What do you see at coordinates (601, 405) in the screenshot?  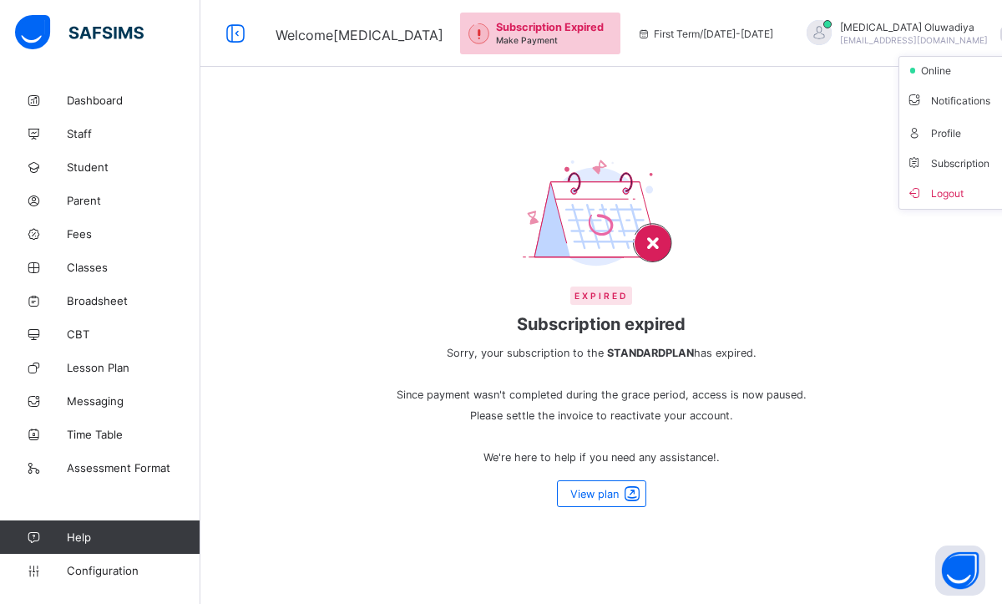 I see `span: Sorry, your subscription to the has expired. Since payment wasn't completed during the grace peri...` at bounding box center [601, 405].